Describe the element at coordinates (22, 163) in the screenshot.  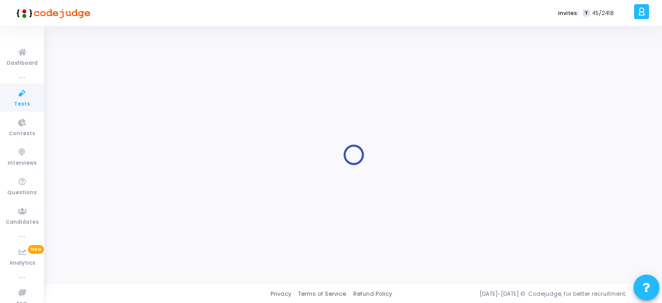
I see `span: Interviews` at that location.